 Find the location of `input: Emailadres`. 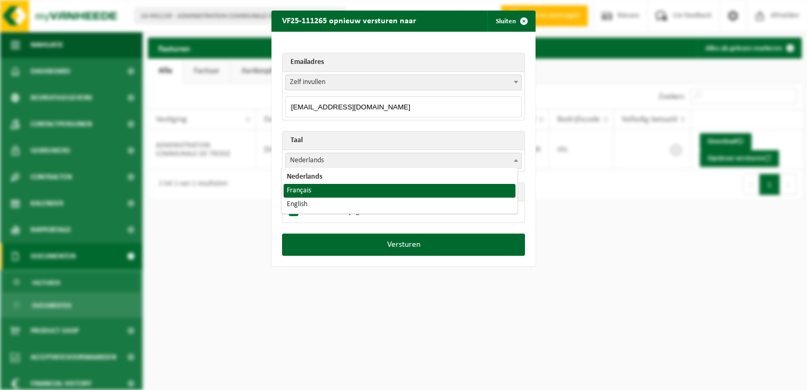

input: Emailadres is located at coordinates (403, 107).